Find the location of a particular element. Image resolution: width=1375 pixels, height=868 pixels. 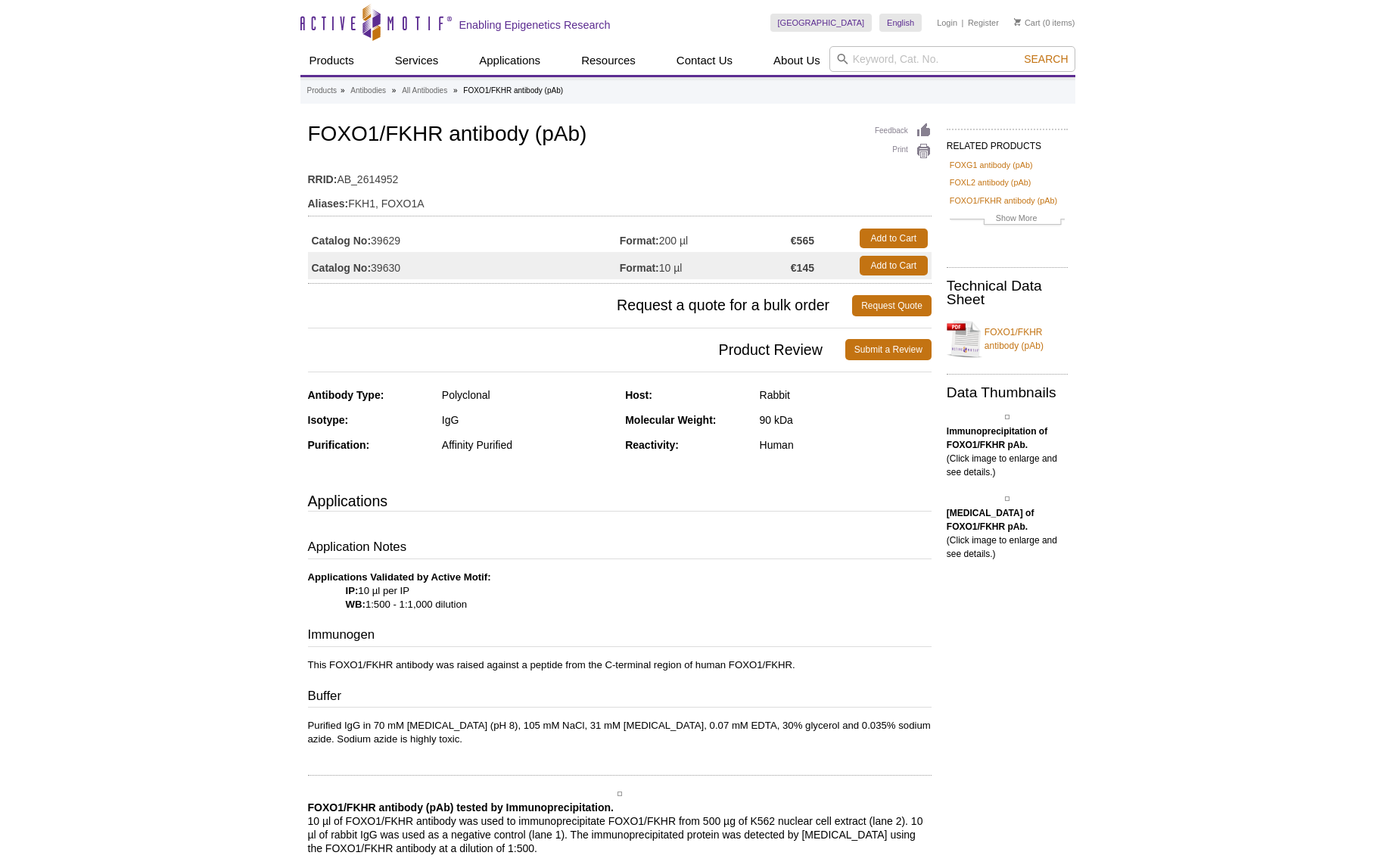

div: 90 kDa is located at coordinates (845, 420).